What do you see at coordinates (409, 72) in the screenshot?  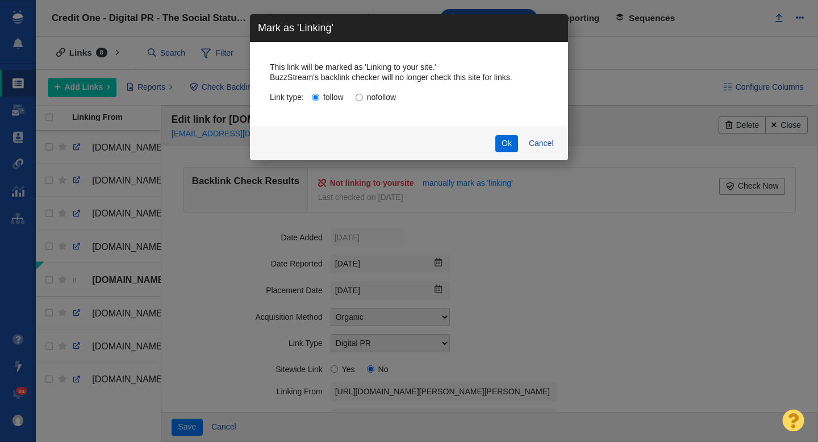 I see `div: This link will be marked as 'Linking to your site.' BuzzStream's backlink checker will no longer ...` at bounding box center [409, 72].